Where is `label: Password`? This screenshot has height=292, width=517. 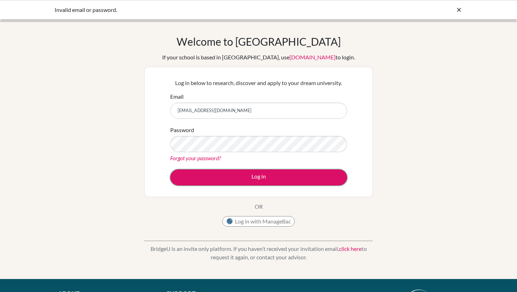 label: Password is located at coordinates (182, 130).